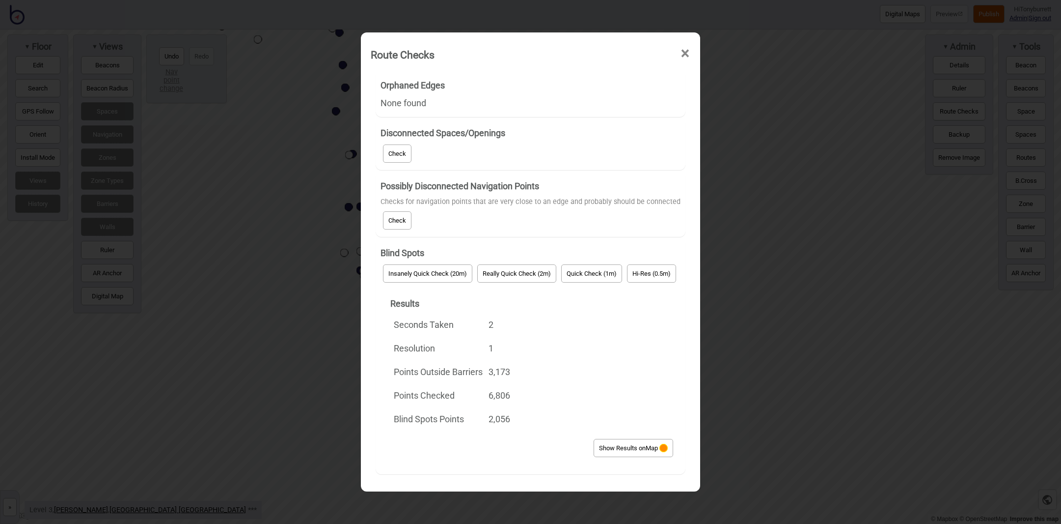  What do you see at coordinates (405, 303) in the screenshot?
I see `strong: Results` at bounding box center [405, 303].